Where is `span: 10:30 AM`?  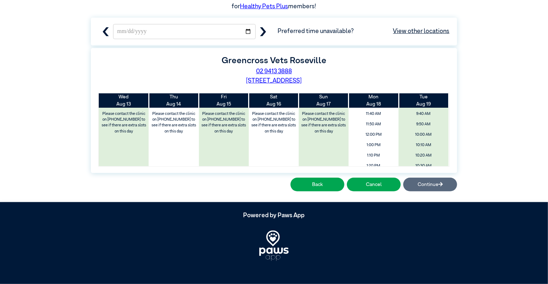 span: 10:30 AM is located at coordinates (424, 166).